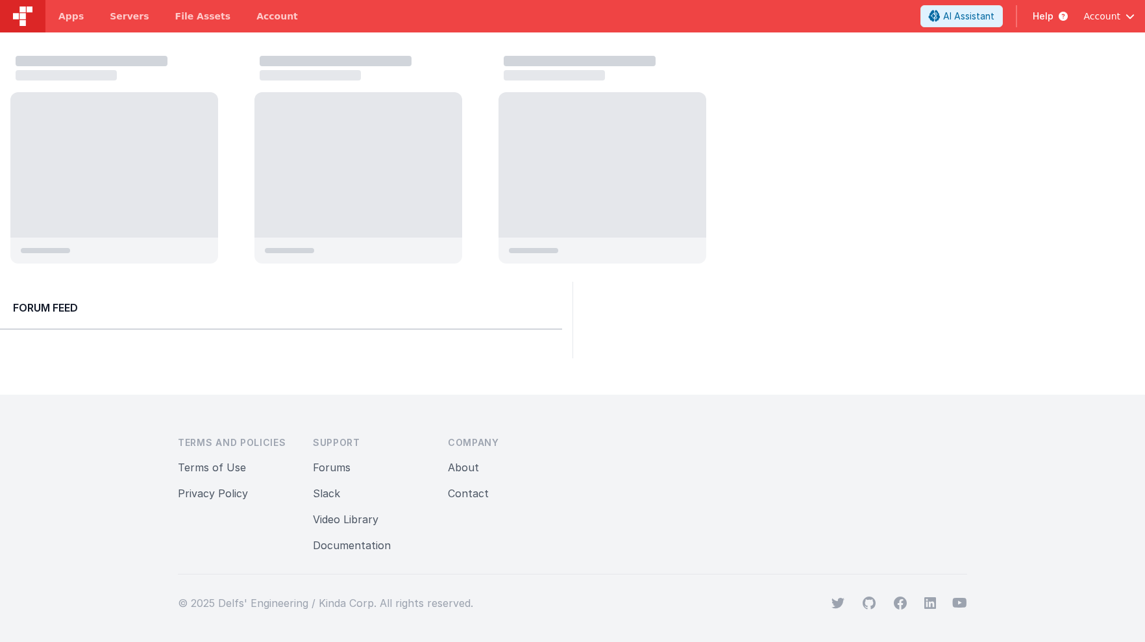  Describe the element at coordinates (213, 493) in the screenshot. I see `span: Privacy Policy` at that location.